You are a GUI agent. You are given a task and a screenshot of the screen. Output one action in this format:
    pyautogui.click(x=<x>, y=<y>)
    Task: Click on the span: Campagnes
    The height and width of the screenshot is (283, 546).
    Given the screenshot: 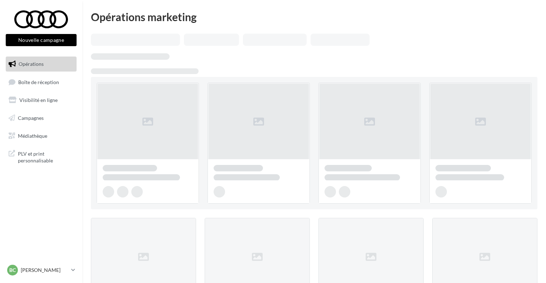 What is the action you would take?
    pyautogui.click(x=31, y=118)
    